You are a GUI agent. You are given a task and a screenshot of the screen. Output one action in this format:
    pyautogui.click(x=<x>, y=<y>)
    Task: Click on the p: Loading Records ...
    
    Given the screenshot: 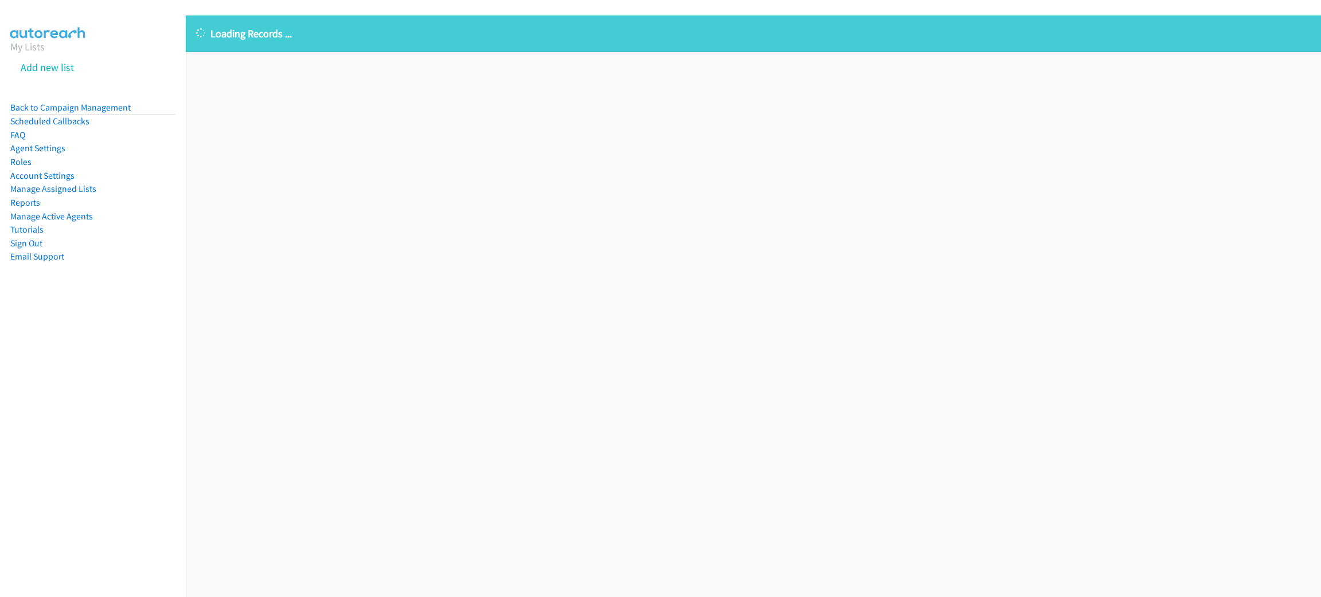 What is the action you would take?
    pyautogui.click(x=753, y=33)
    